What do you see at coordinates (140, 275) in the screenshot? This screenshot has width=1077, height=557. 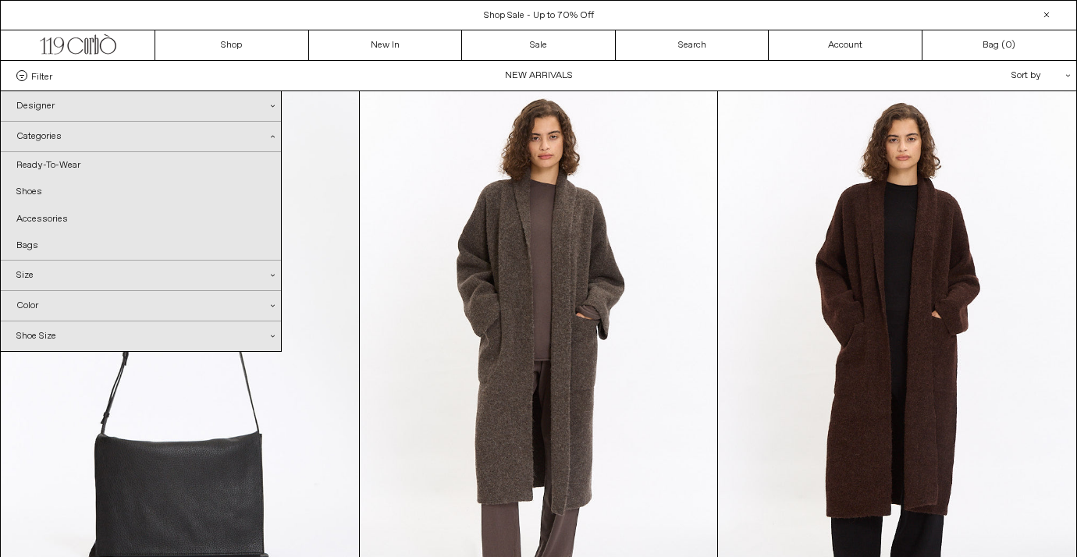 I see `div: Size` at bounding box center [140, 275].